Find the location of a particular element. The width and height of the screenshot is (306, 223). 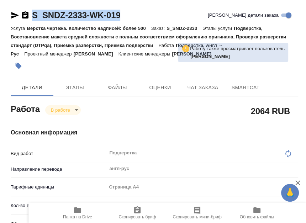

p: Горшкова Валентина is located at coordinates (237, 57).